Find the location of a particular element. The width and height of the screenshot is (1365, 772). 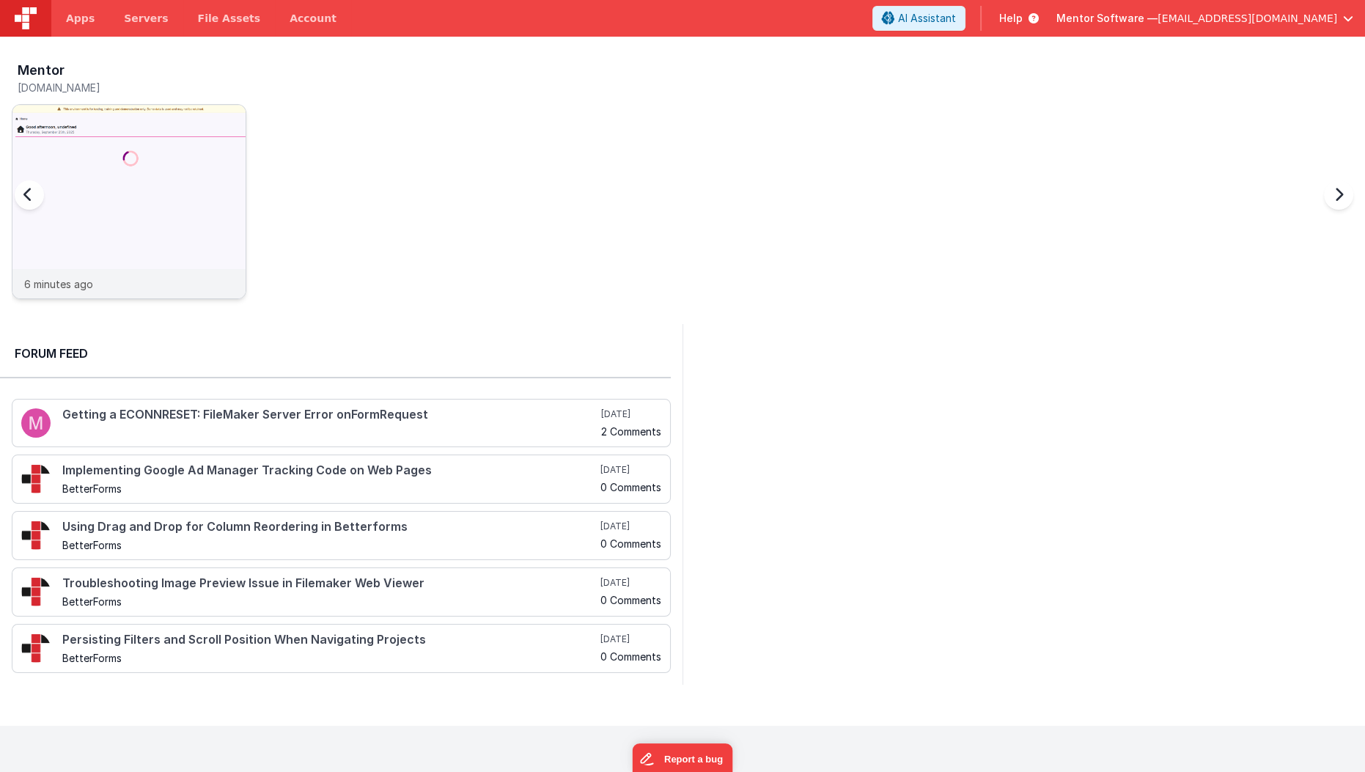

h2: Forum Feed is located at coordinates (335, 353).